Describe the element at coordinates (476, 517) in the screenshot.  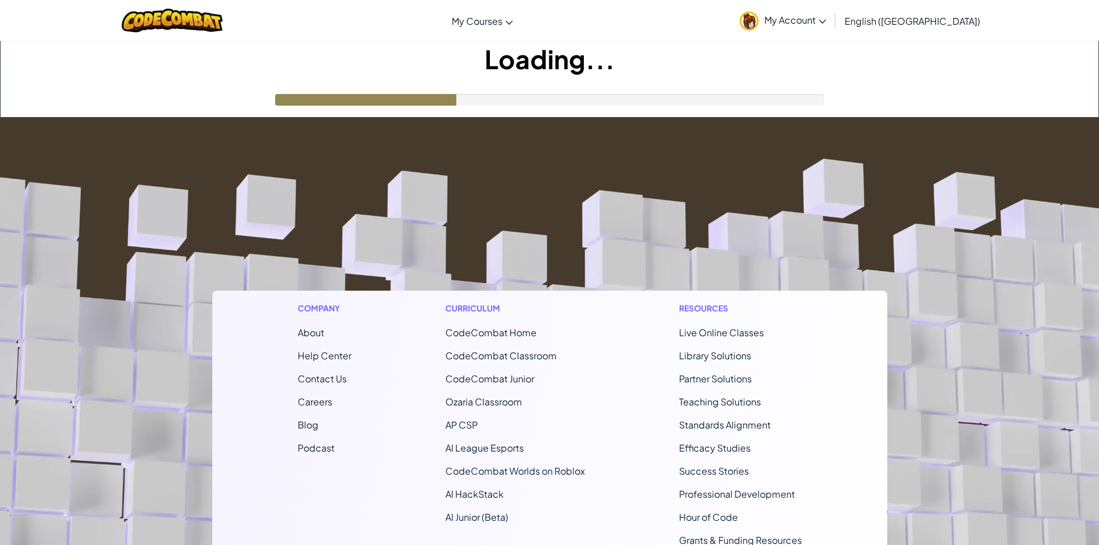
I see `a: AI Junior (Beta)` at that location.